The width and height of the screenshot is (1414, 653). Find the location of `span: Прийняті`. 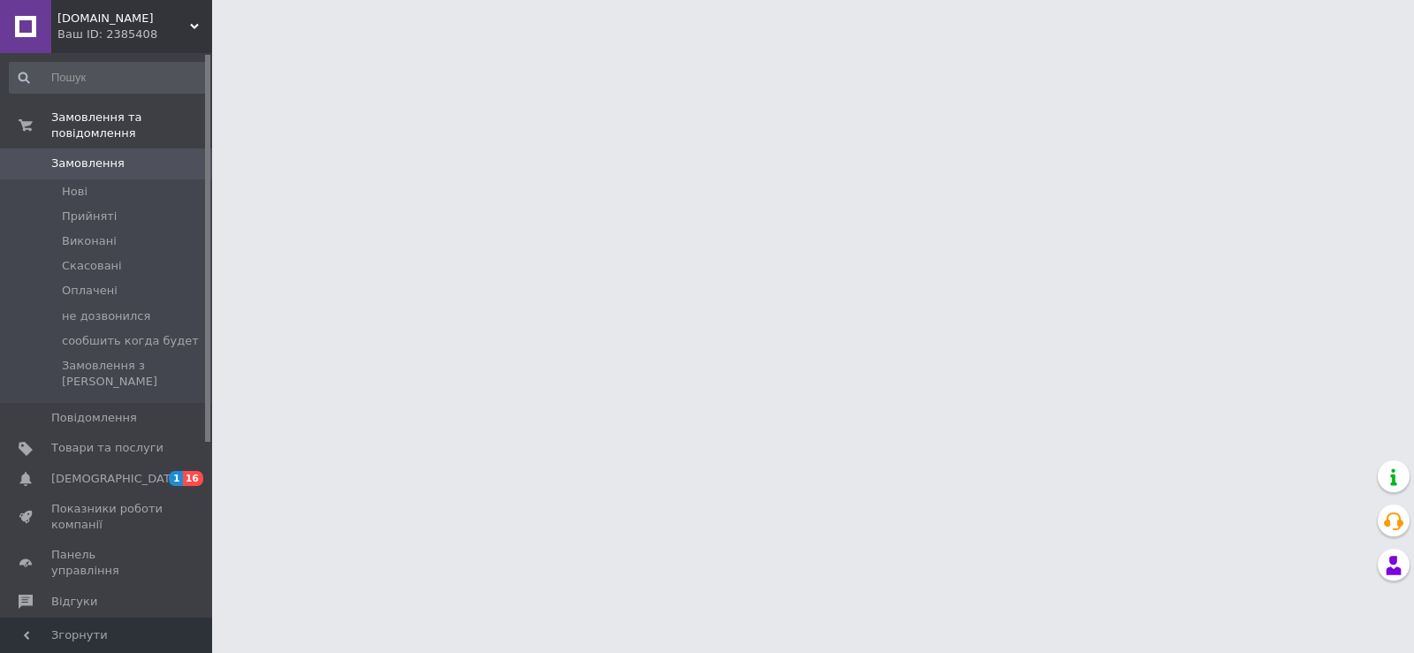

span: Прийняті is located at coordinates (89, 217).